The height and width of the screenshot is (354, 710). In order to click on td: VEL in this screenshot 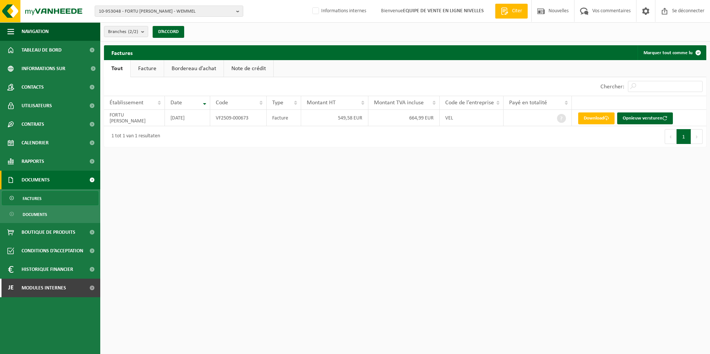, I will do `click(472, 118)`.